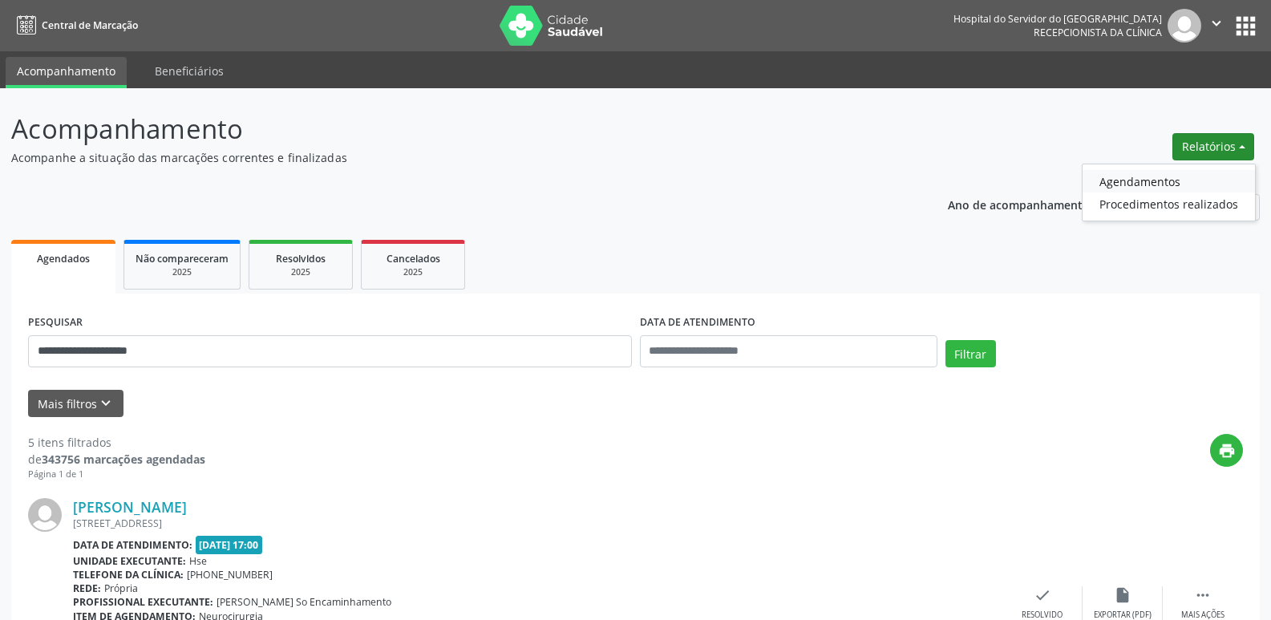 The width and height of the screenshot is (1271, 620). Describe the element at coordinates (75, 403) in the screenshot. I see `button: Mais filtroskeyboard_arrow_down` at that location.